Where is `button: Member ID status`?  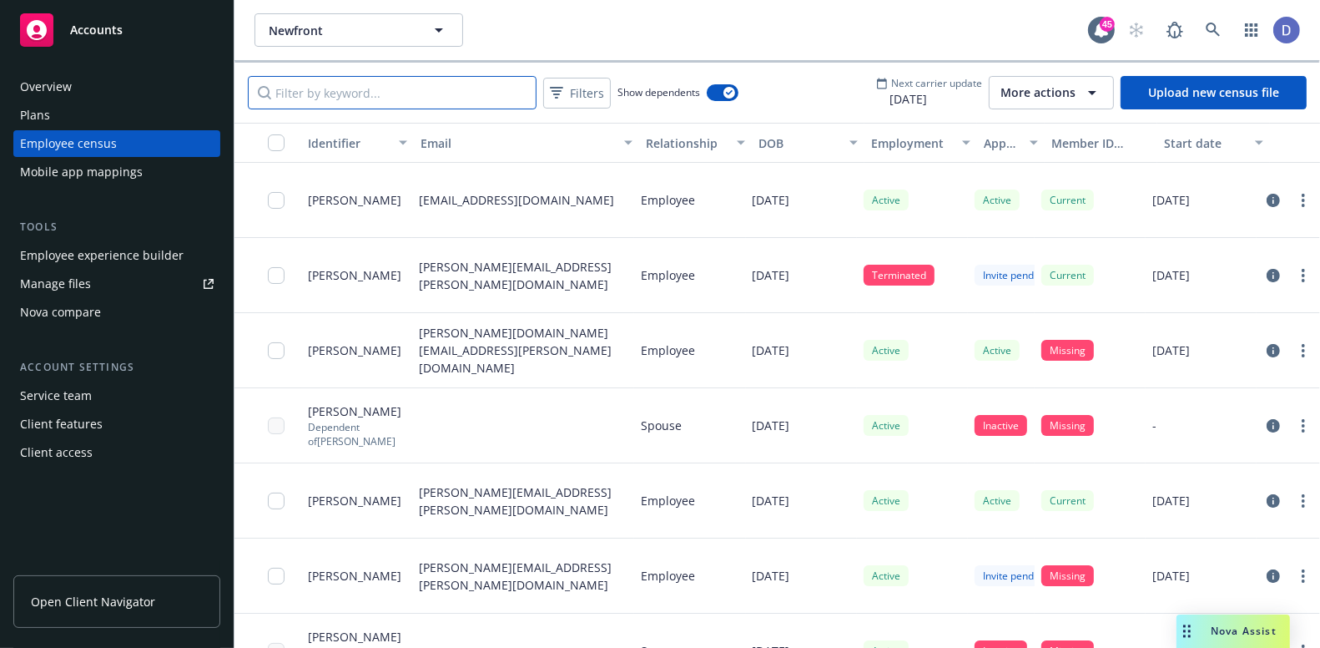 button: Member ID status is located at coordinates (1101, 143).